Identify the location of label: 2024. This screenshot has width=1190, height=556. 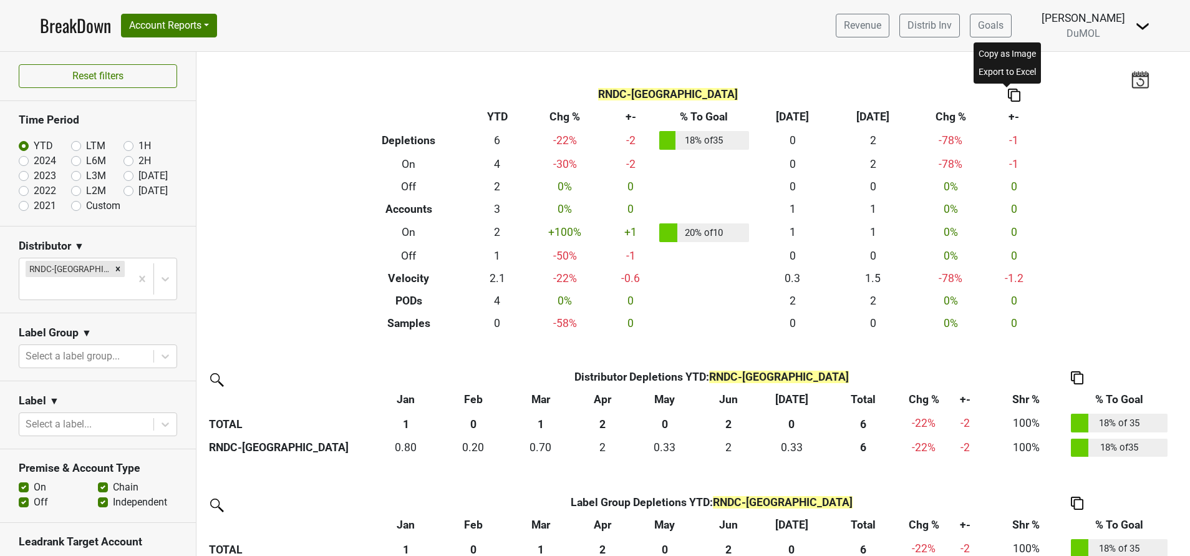
(45, 161).